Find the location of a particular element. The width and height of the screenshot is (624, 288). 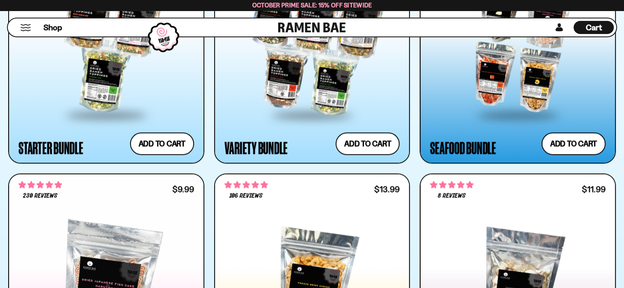

div: $11.99 is located at coordinates (594, 189).